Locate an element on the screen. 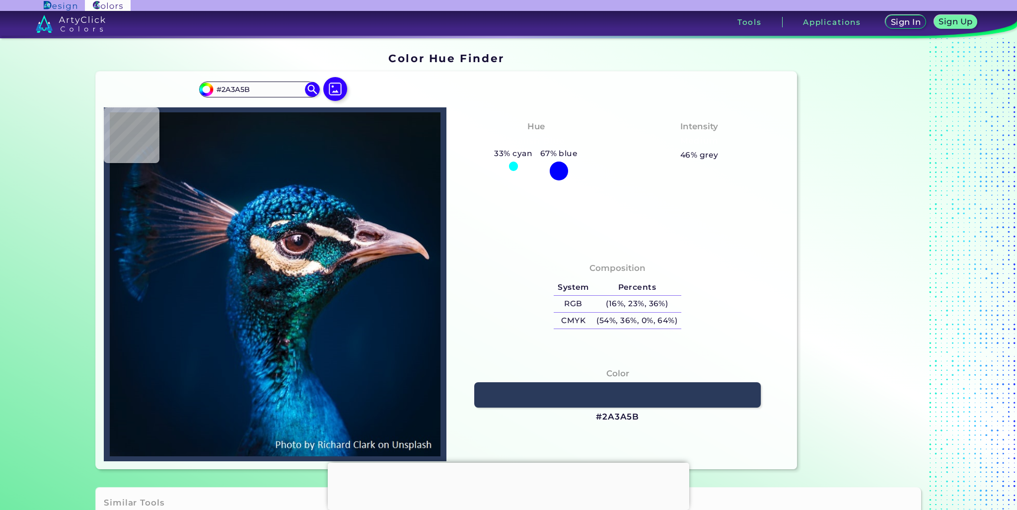  h3: Medium is located at coordinates (699, 141).